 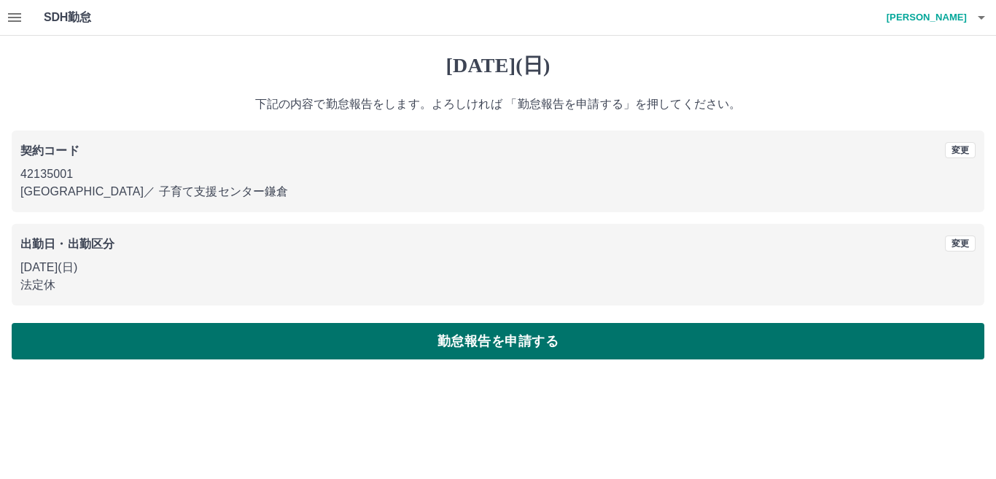 What do you see at coordinates (498, 285) in the screenshot?
I see `p: 法定休` at bounding box center [498, 285].